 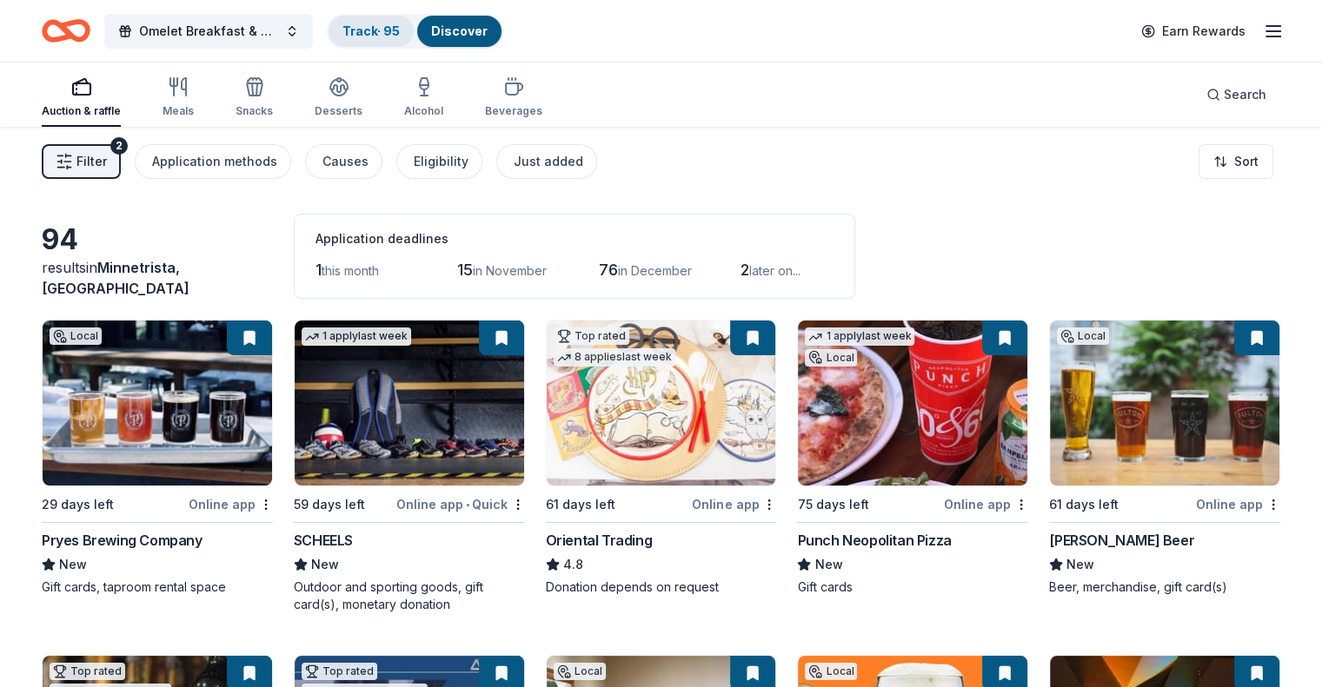 I want to click on div: results, so click(x=157, y=278).